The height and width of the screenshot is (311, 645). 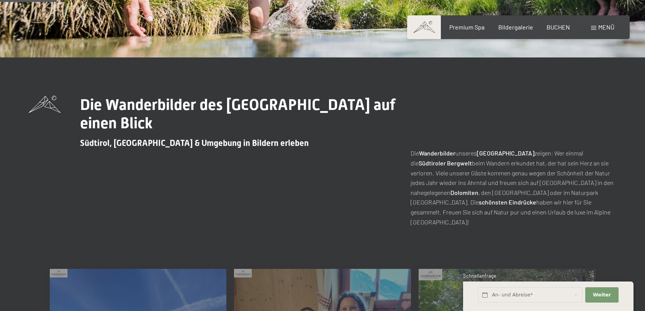 I want to click on span: Schnellanfrage, so click(x=480, y=276).